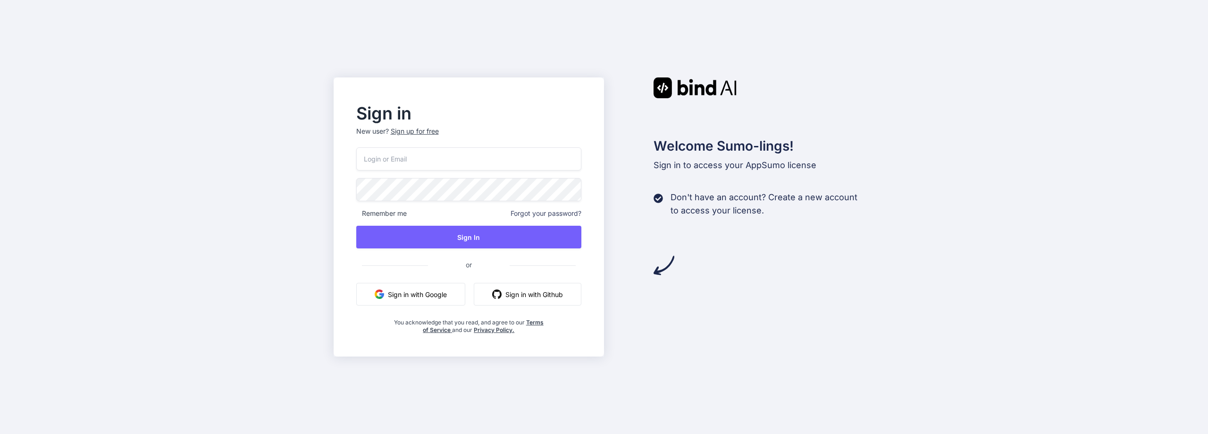  Describe the element at coordinates (381, 213) in the screenshot. I see `span: Remember me` at that location.